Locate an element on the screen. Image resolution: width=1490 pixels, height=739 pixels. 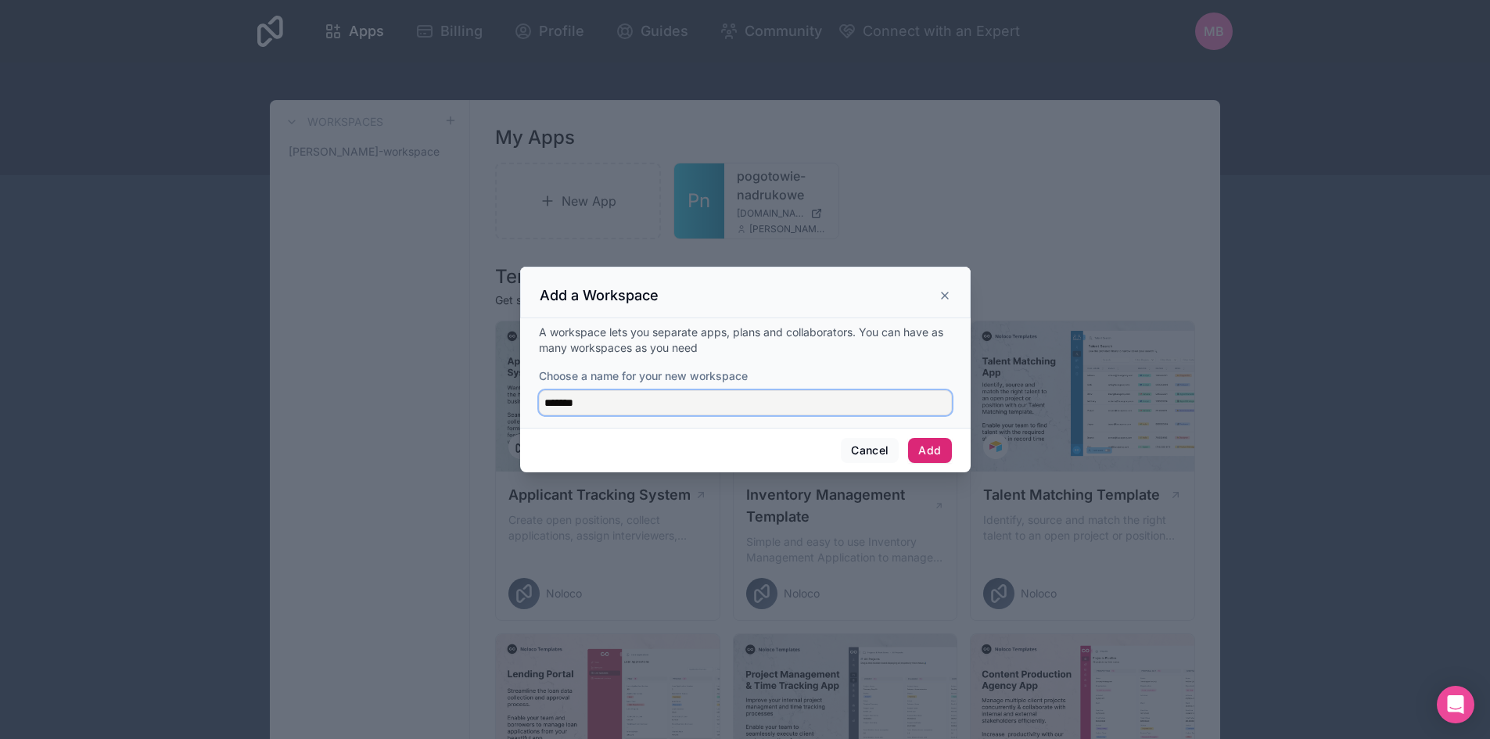
p: A workspace lets you separate apps, plans and collaborators. You can have as many workspaces as y... is located at coordinates (745, 340).